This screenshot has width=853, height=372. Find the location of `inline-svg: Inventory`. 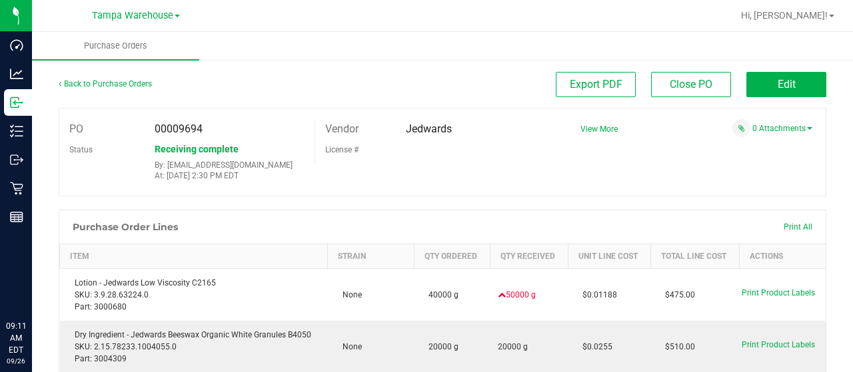

inline-svg: Inventory is located at coordinates (17, 131).